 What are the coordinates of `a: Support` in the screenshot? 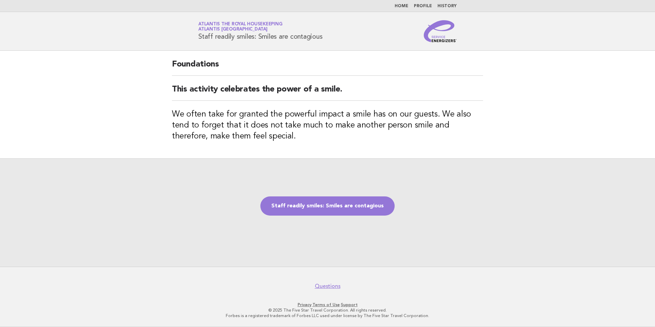 It's located at (349, 305).